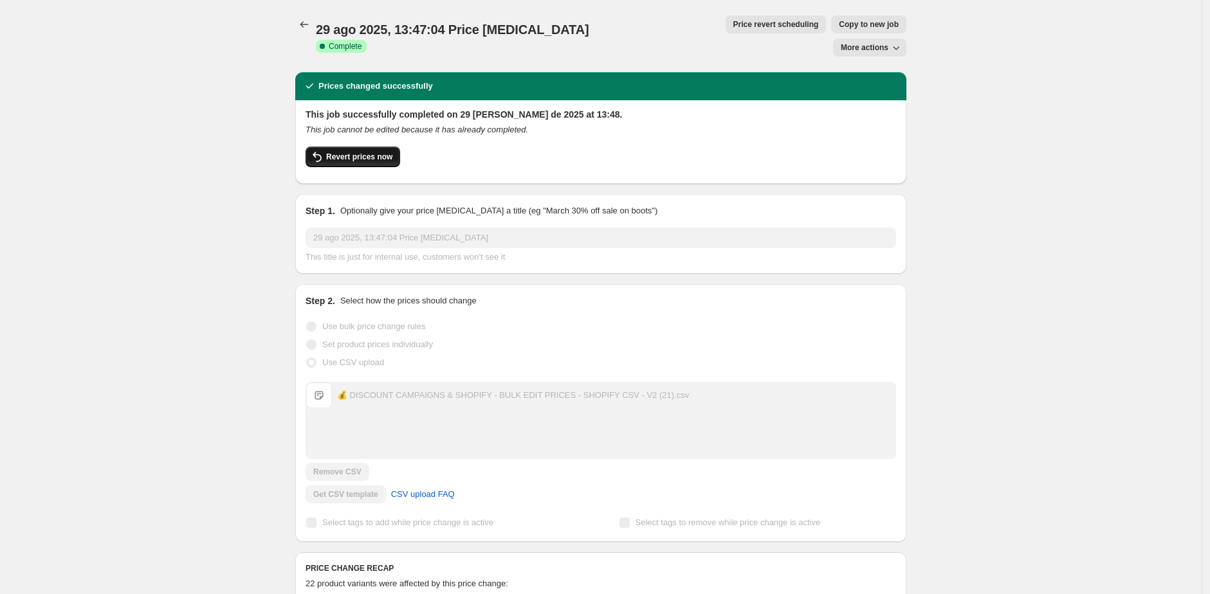  What do you see at coordinates (304, 24) in the screenshot?
I see `button: Price change jobs` at bounding box center [304, 24].